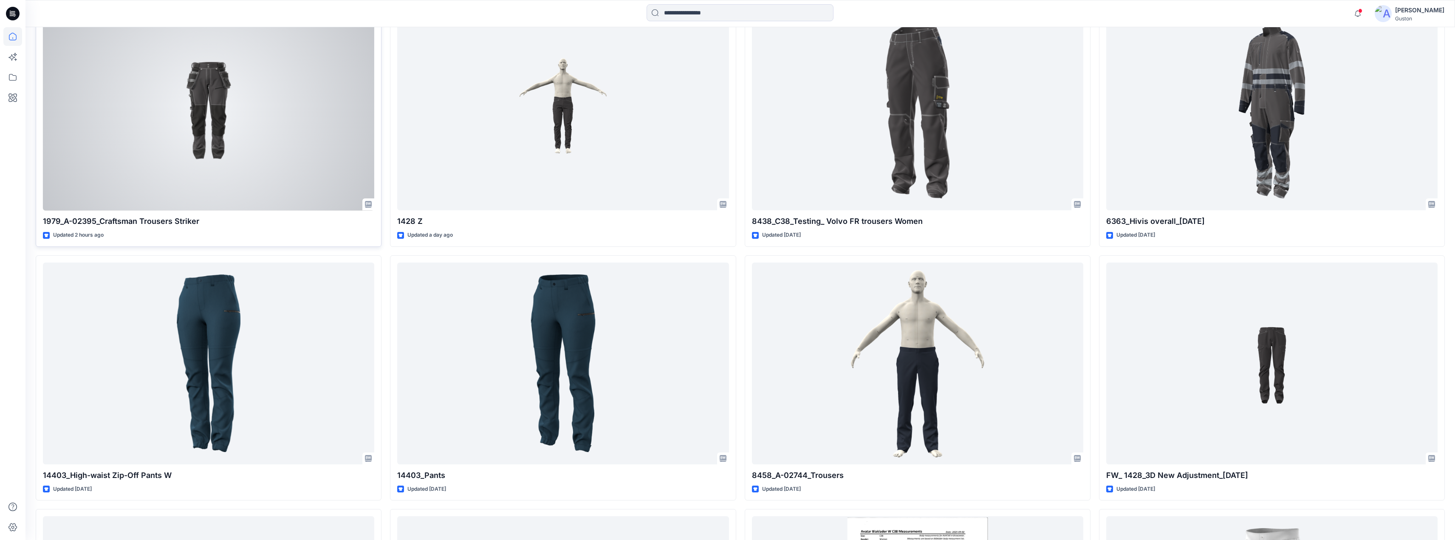 The width and height of the screenshot is (1455, 540). What do you see at coordinates (918, 110) in the screenshot?
I see `a: 8438_C38_Testing_ Volvo FR trousers Women` at bounding box center [918, 110].